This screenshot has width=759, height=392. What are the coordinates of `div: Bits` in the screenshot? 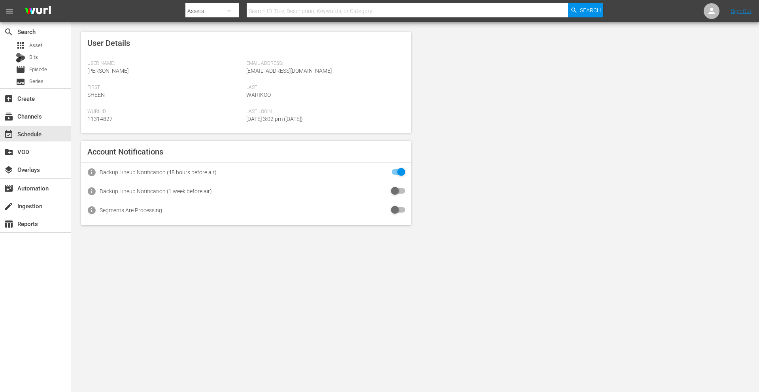 It's located at (21, 58).